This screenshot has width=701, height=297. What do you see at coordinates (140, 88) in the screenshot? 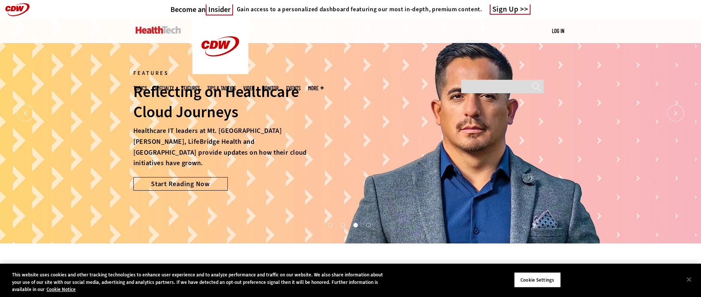
I see `span: Topics` at bounding box center [140, 88].